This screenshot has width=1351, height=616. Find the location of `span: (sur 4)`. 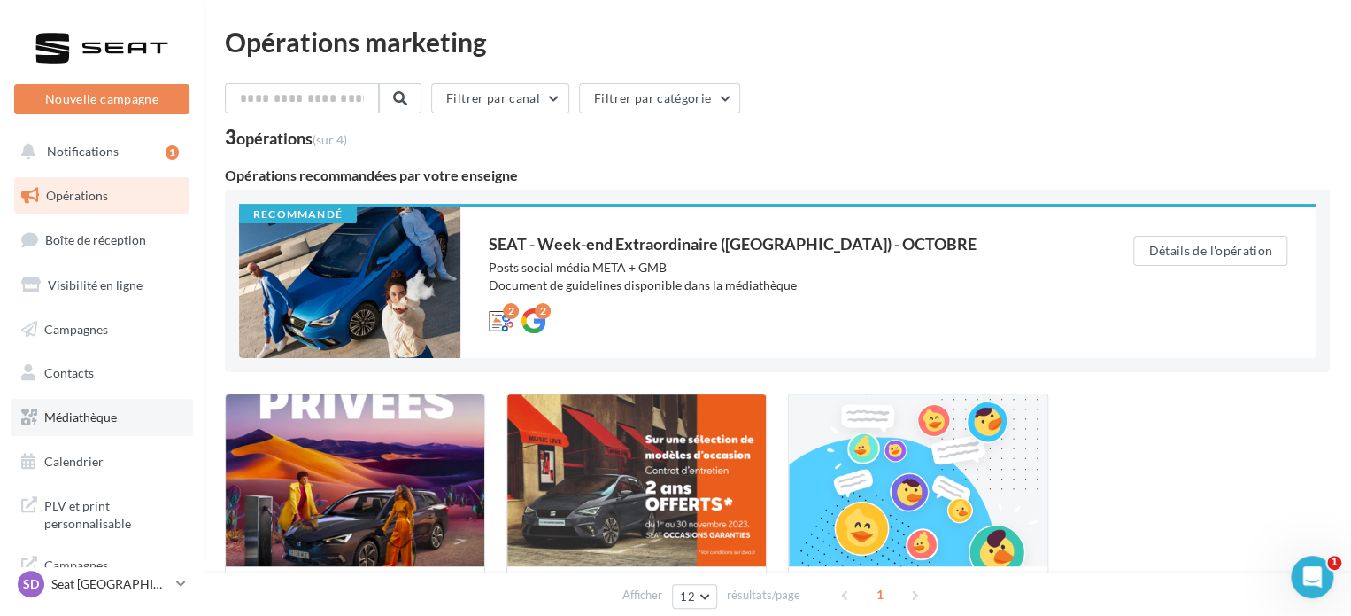

span: (sur 4) is located at coordinates (329, 139).